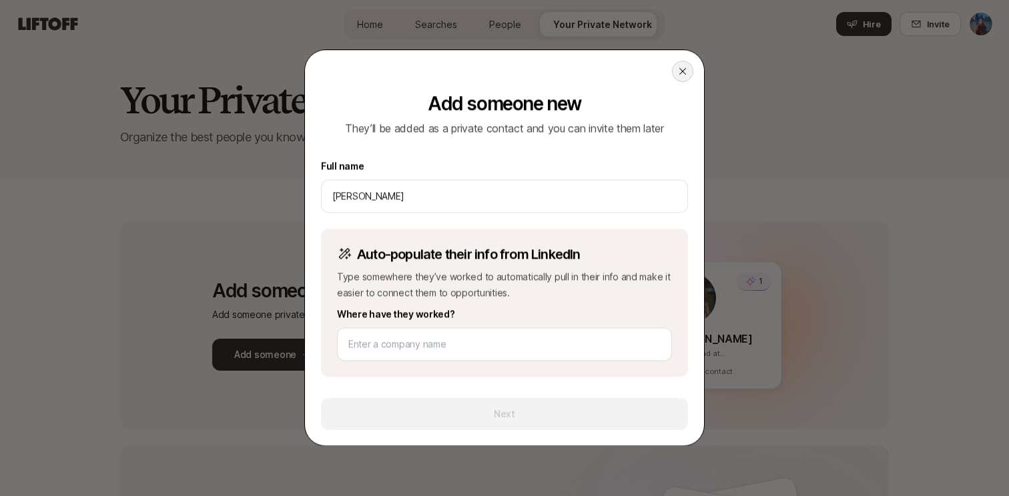 Image resolution: width=1009 pixels, height=496 pixels. Describe the element at coordinates (504, 103) in the screenshot. I see `p: Add someone new` at that location.